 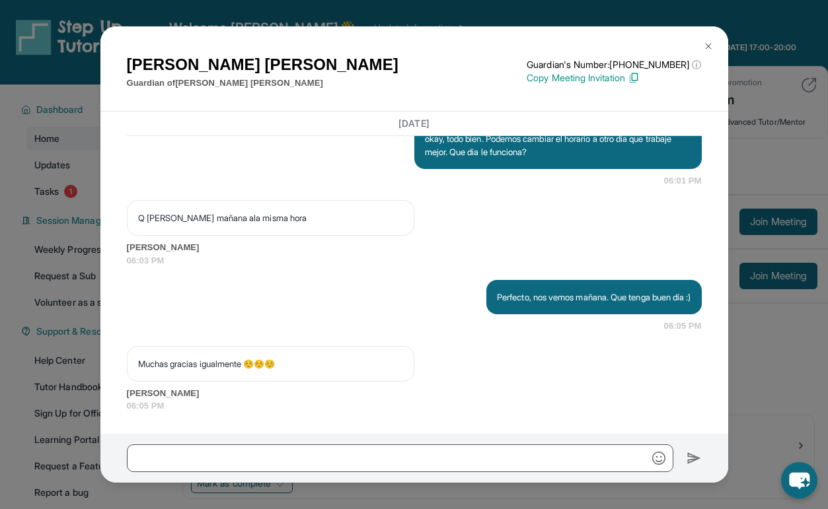 What do you see at coordinates (634, 78) in the screenshot?
I see `img: Copy Icon` at bounding box center [634, 78].